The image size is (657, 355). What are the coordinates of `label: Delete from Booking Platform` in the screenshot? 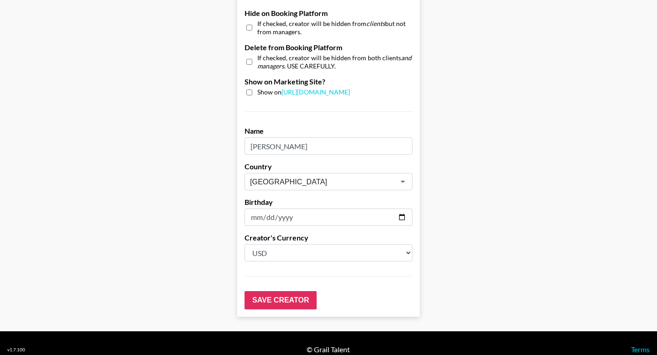 It's located at (328, 47).